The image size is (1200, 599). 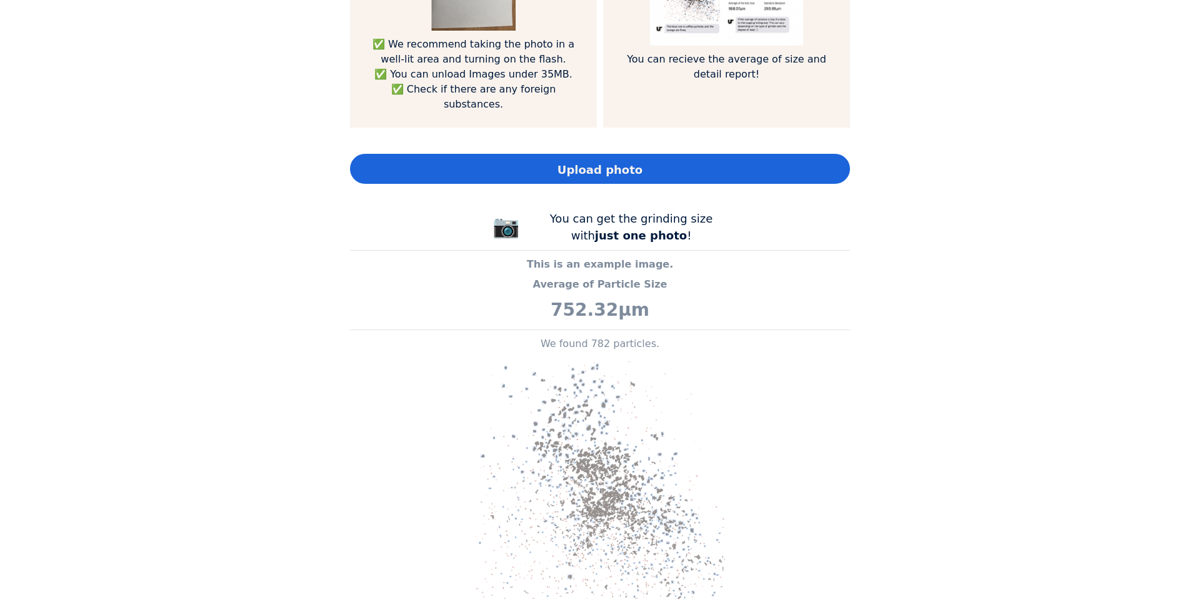 I want to click on div: You can get the grinding size with !, so click(x=631, y=227).